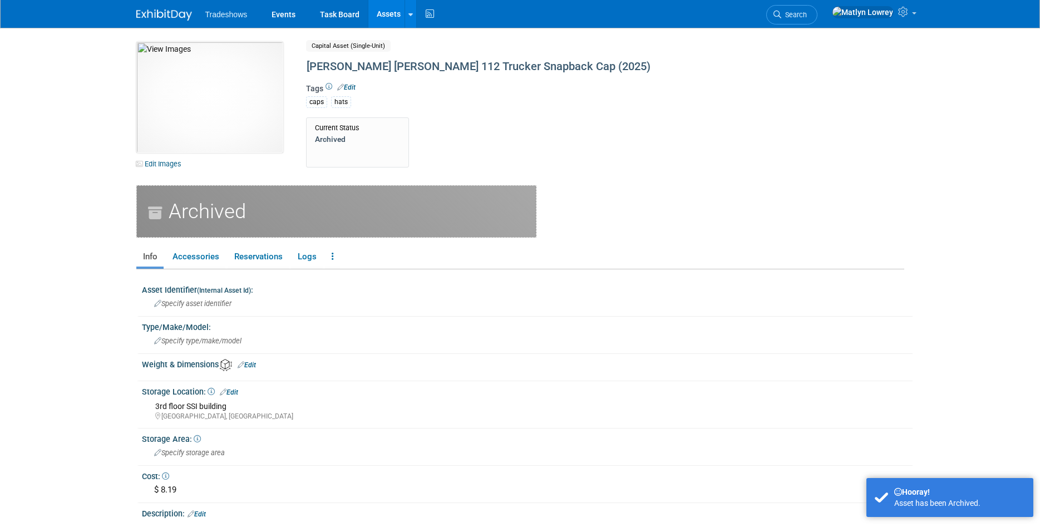  What do you see at coordinates (959, 503) in the screenshot?
I see `div: Asset has been Archived.` at bounding box center [959, 503].